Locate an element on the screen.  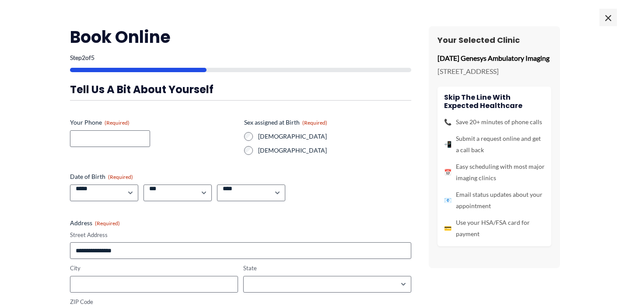
legend: Sex assigned at Birth is located at coordinates (286, 122).